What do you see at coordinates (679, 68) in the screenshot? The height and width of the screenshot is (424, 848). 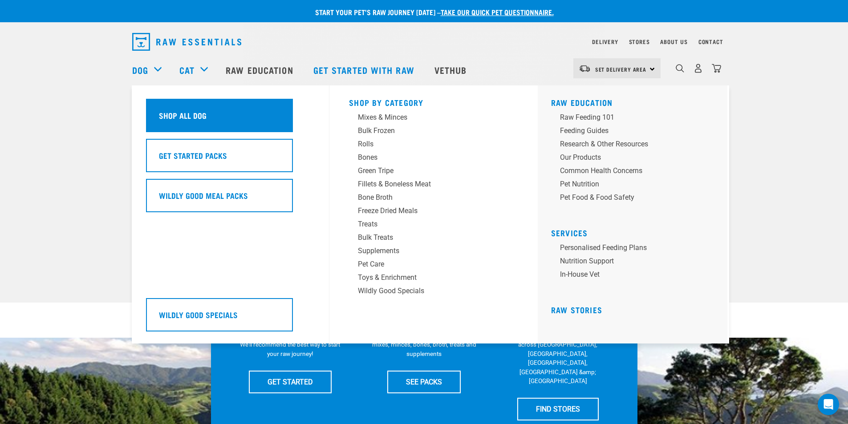 I see `img: home-icon-1@2x.png` at bounding box center [679, 68].